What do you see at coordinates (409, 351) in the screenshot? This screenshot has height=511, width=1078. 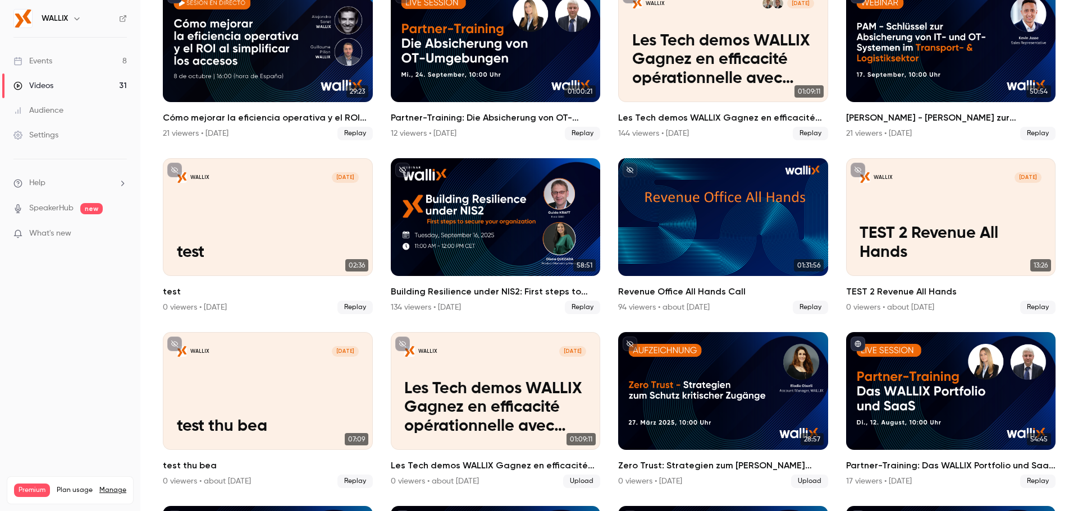 I see `img: Les Tech demos WALLIX Gagnez en efficacité opérationnelle avec WALLIX PAM(1)` at bounding box center [409, 351].